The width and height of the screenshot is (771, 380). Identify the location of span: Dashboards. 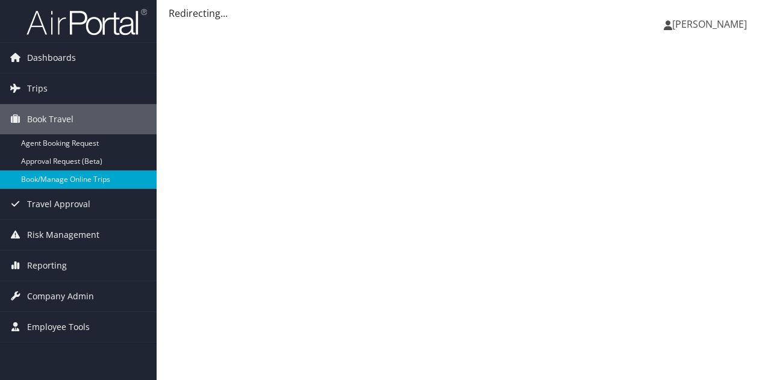
(51, 58).